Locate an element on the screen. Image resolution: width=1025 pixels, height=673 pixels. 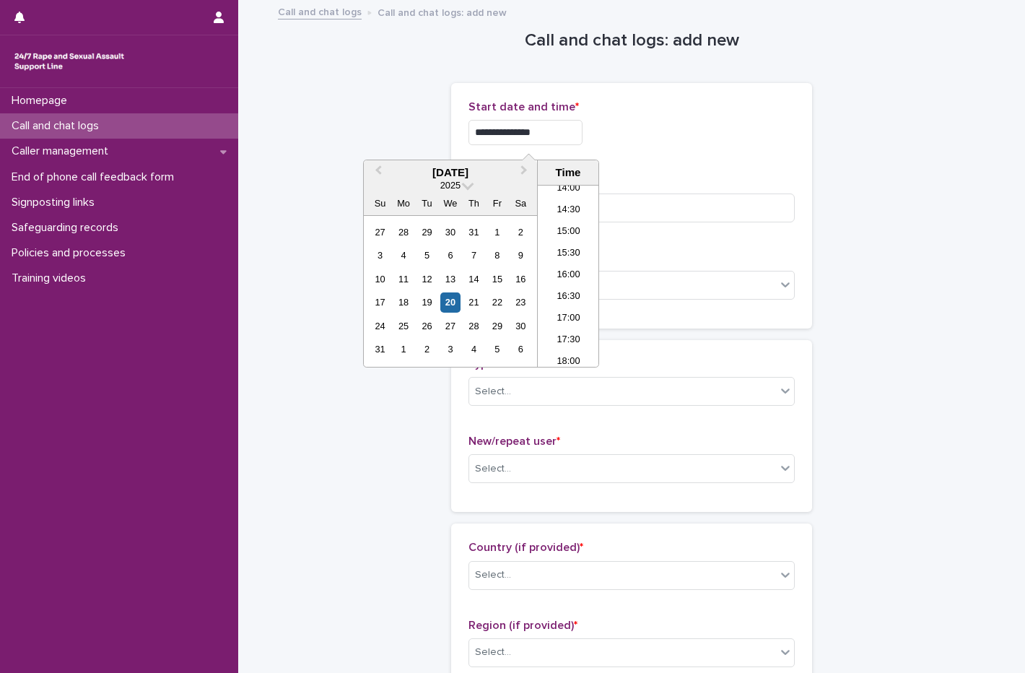
div: Su is located at coordinates (380, 203).